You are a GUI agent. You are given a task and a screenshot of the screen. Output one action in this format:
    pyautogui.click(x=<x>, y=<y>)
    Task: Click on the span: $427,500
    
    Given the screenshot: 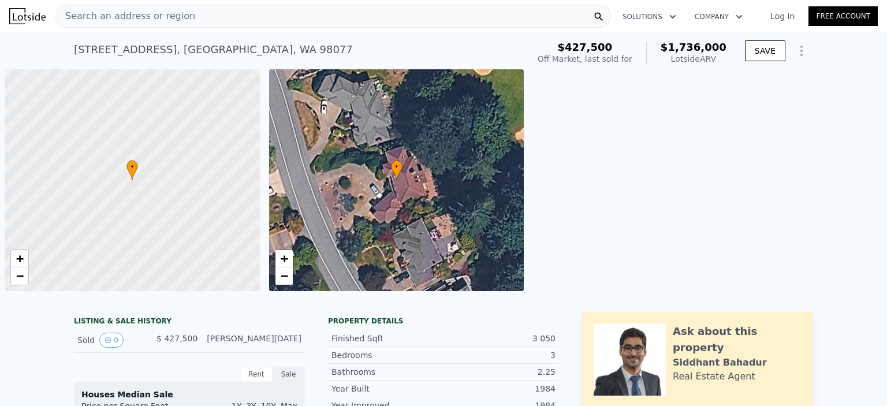 What is the action you would take?
    pyautogui.click(x=585, y=47)
    